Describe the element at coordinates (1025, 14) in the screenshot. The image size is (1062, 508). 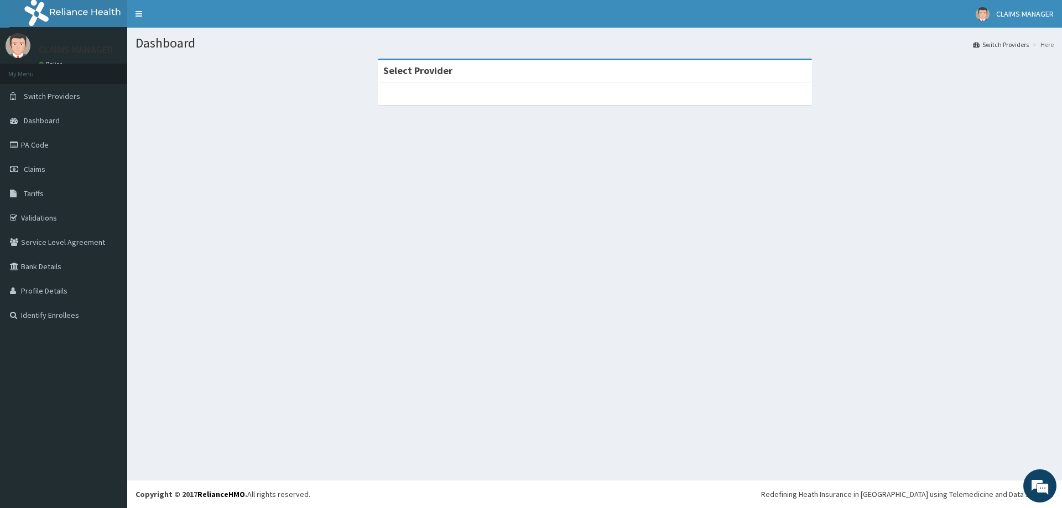
I see `span: CLAIMS MANAGER` at that location.